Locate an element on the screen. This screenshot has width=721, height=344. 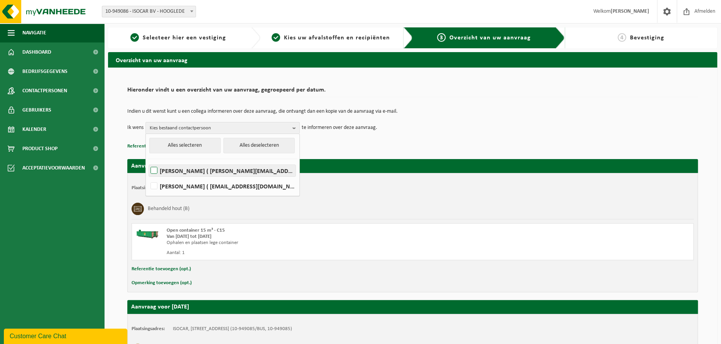
p: te informeren over deze aanvraag. is located at coordinates (340, 128).